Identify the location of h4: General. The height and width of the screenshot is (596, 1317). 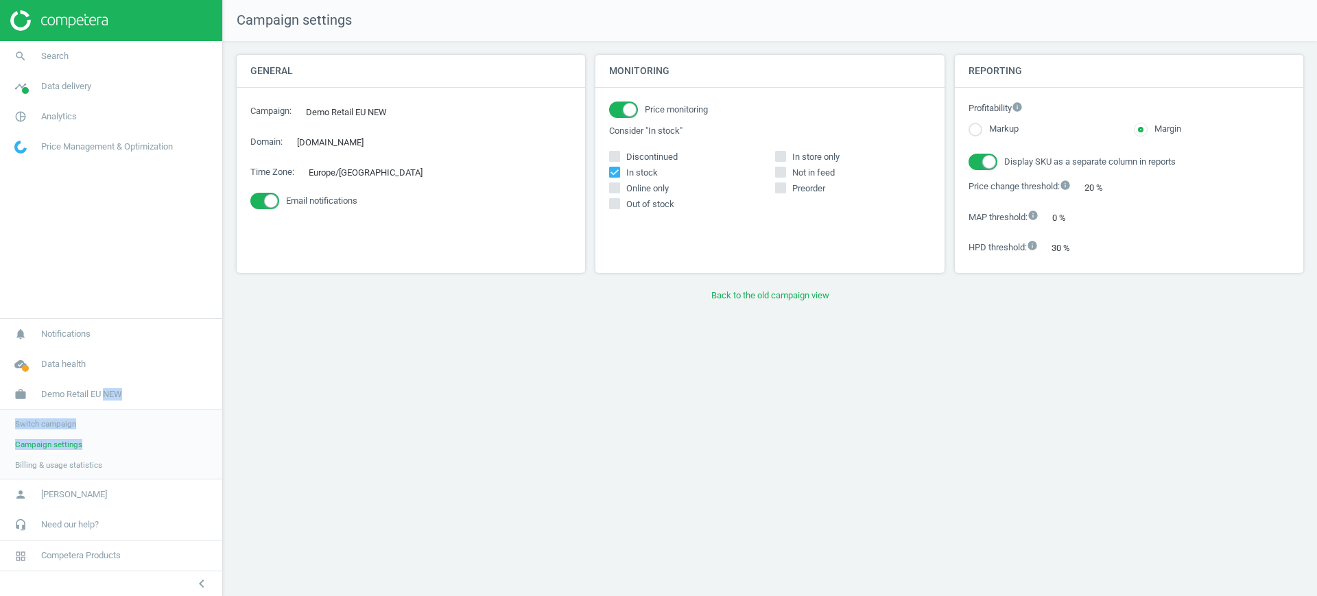
(411, 71).